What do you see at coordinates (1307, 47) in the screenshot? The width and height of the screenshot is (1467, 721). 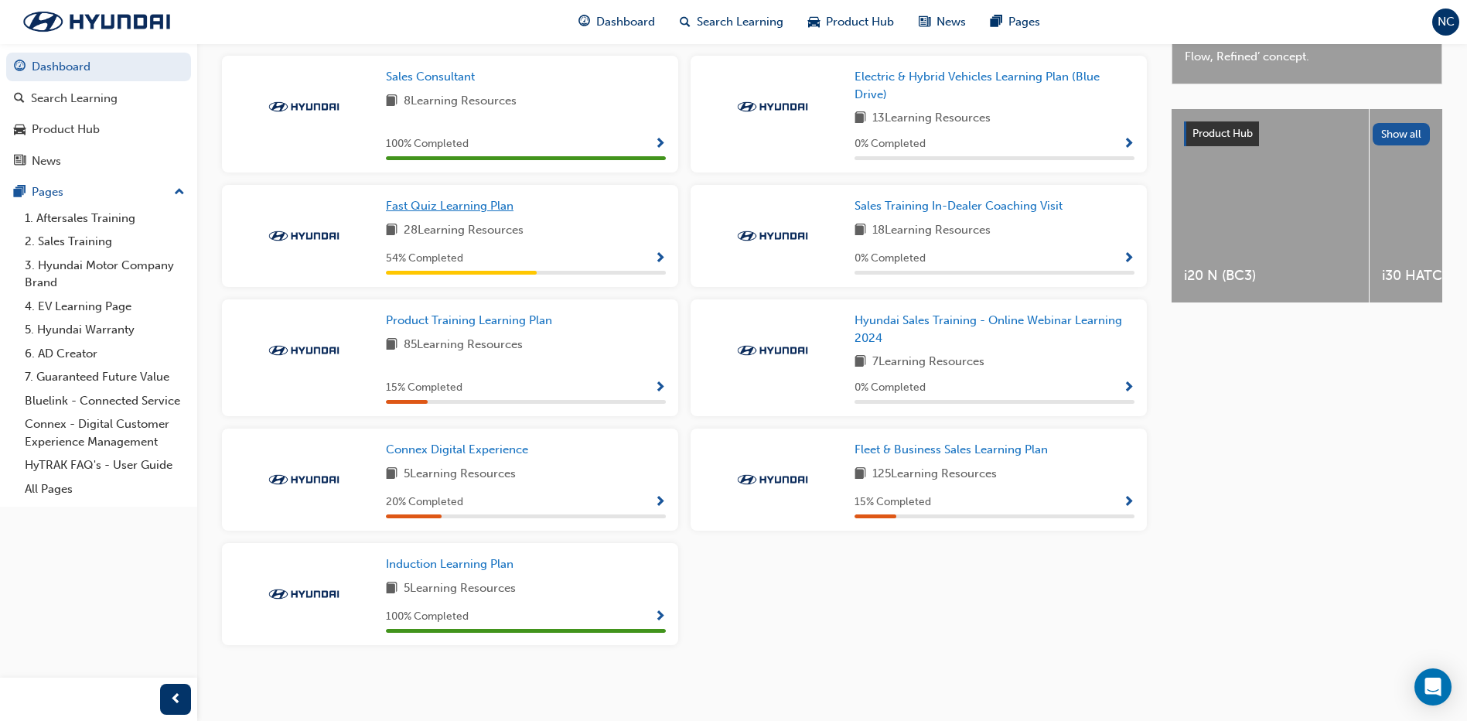 I see `span: New IONIQ 6 and IONIQ 6 N Line under ‘Pure Flow, Refined’ concept.` at bounding box center [1307, 47].